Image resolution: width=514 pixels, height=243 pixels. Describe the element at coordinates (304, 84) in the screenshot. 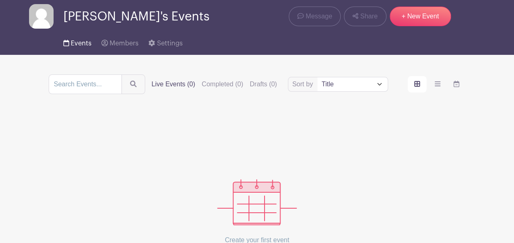

I see `label: Sort by` at that location.